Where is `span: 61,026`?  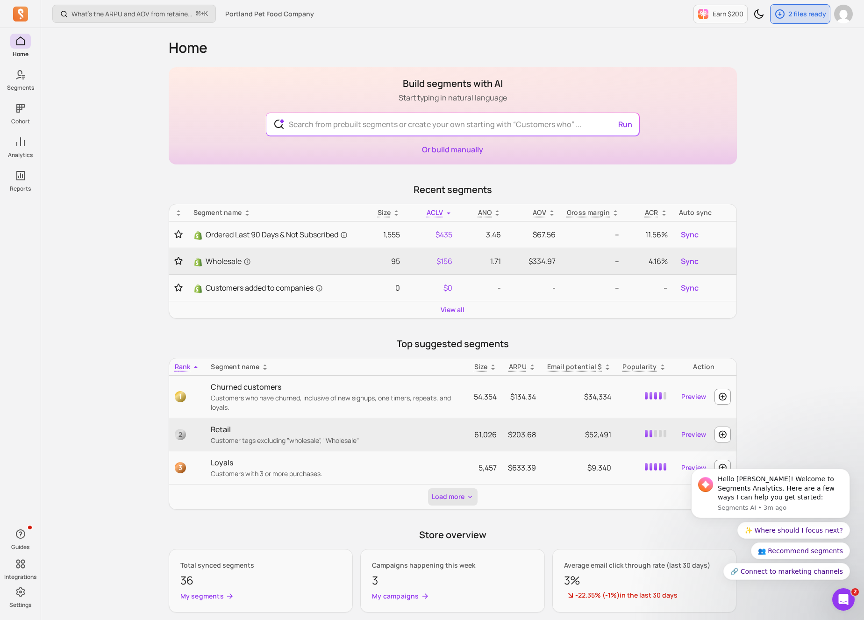
span: 61,026 is located at coordinates (485, 434).